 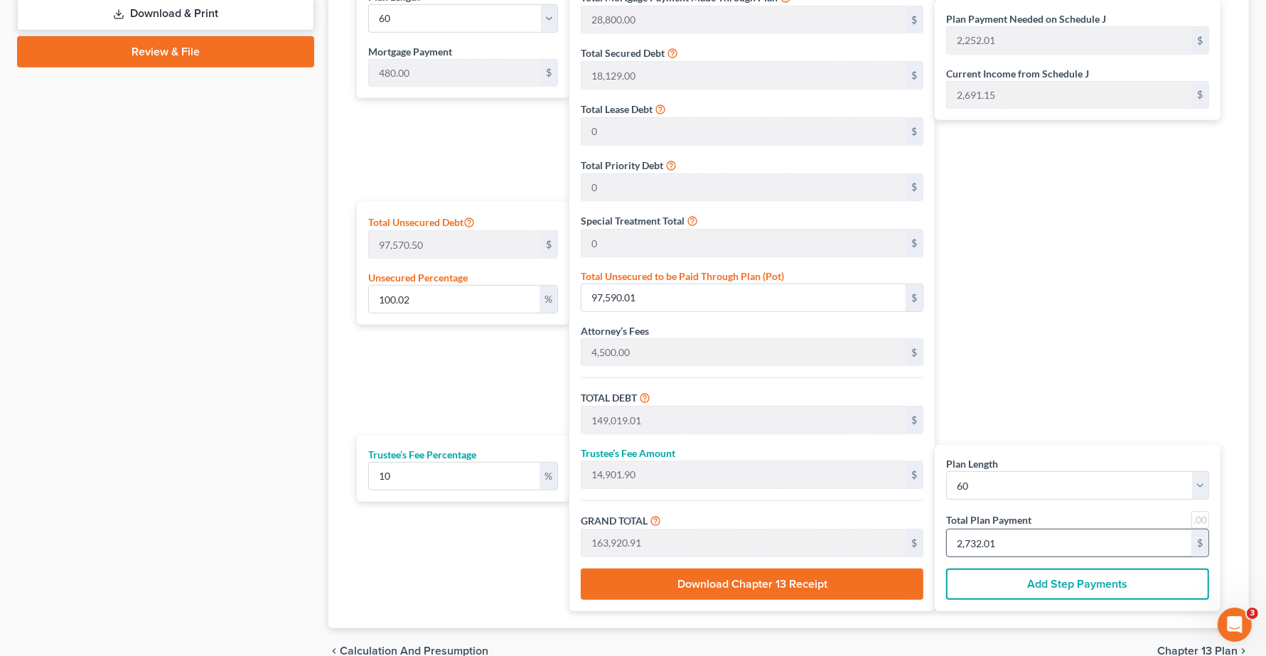 What do you see at coordinates (622, 165) in the screenshot?
I see `label: Total Priority Debt` at bounding box center [622, 165].